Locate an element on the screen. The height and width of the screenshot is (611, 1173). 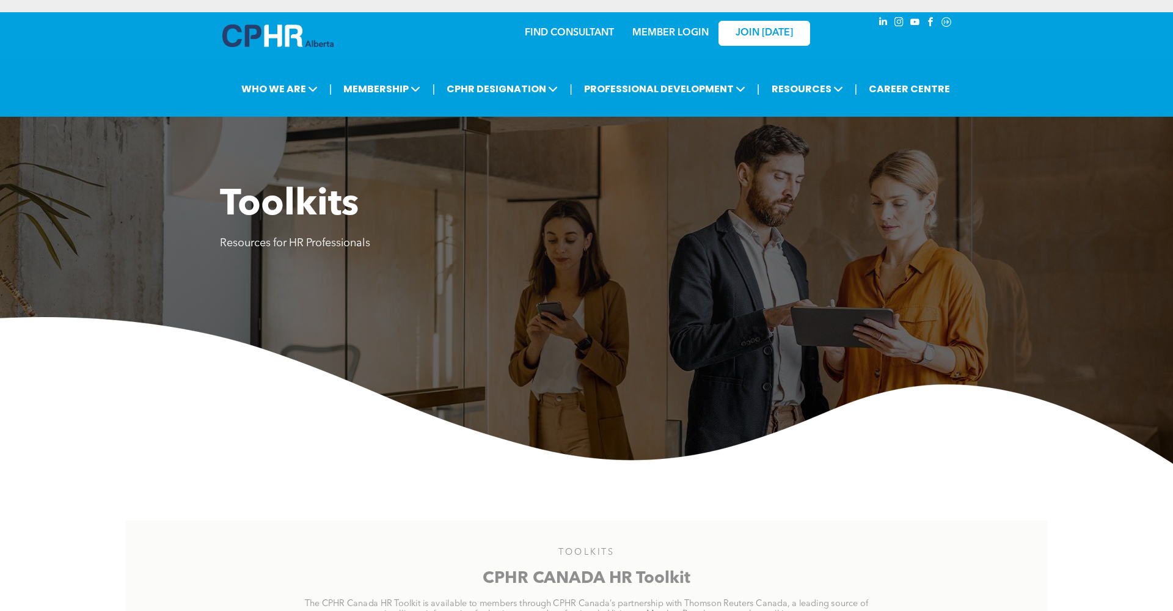
span: CPHR CANADA HR Toolkit is located at coordinates (586, 578).